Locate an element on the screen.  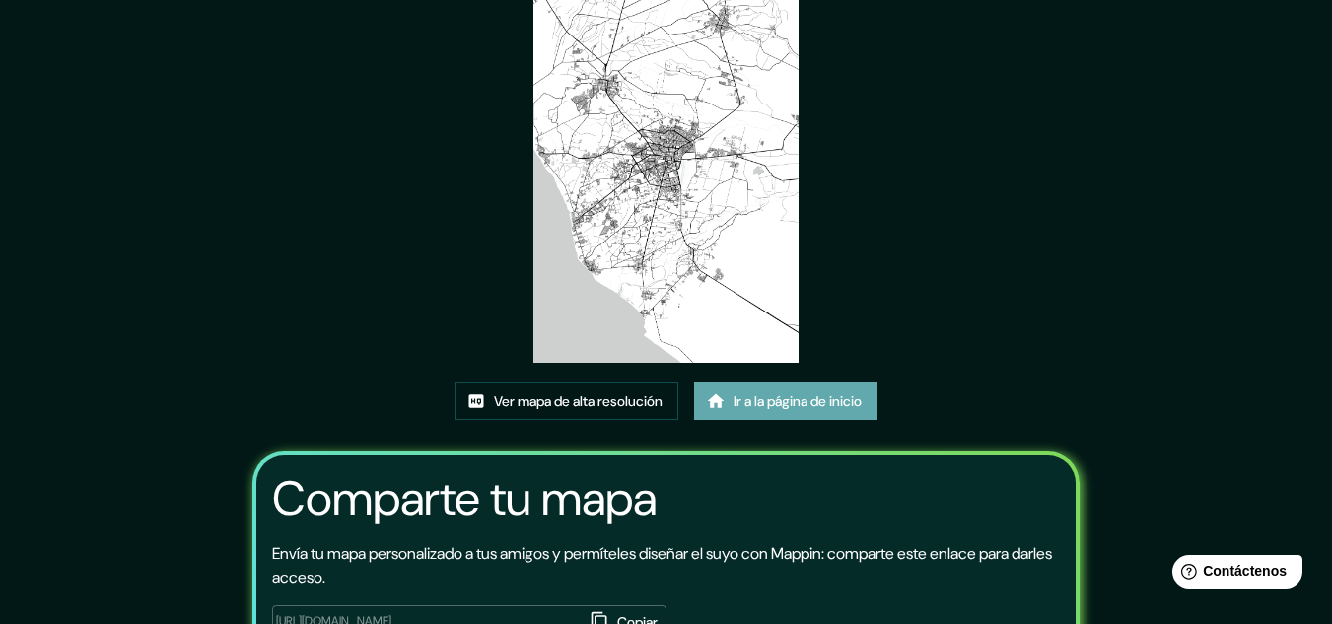
font: Envía tu mapa personalizado a tus amigos y permíteles diseñar el suyo con Mappin: comparte este e... is located at coordinates (662, 565).